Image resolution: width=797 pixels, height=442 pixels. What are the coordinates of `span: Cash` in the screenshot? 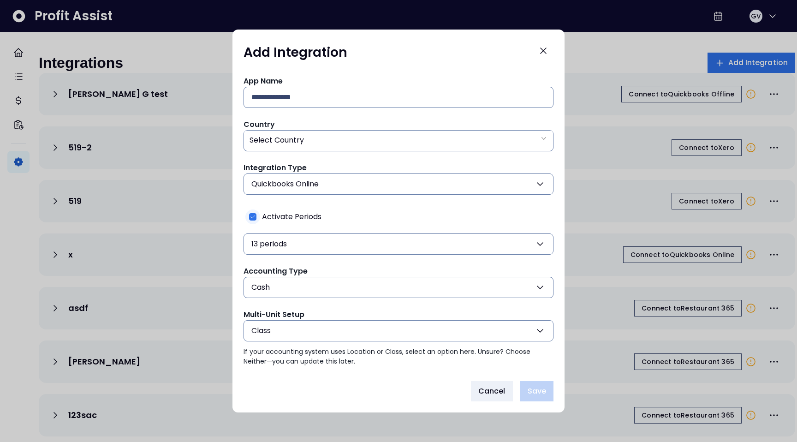 It's located at (261, 287).